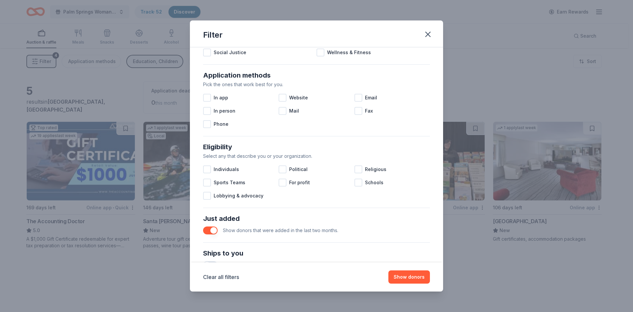 The height and width of the screenshot is (312, 633). Describe the element at coordinates (221, 98) in the screenshot. I see `span: In app` at that location.